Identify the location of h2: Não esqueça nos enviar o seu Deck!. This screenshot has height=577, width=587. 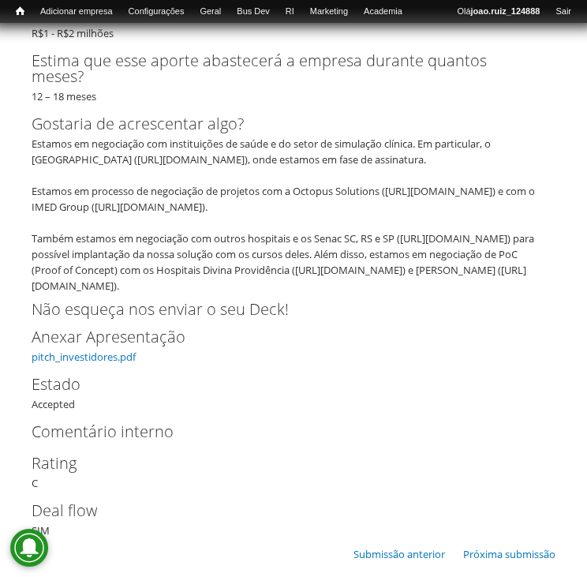
(294, 309).